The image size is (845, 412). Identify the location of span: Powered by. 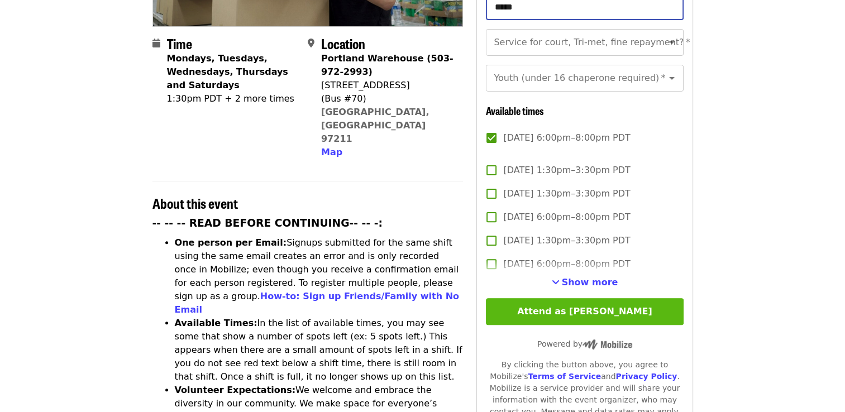
(585, 344).